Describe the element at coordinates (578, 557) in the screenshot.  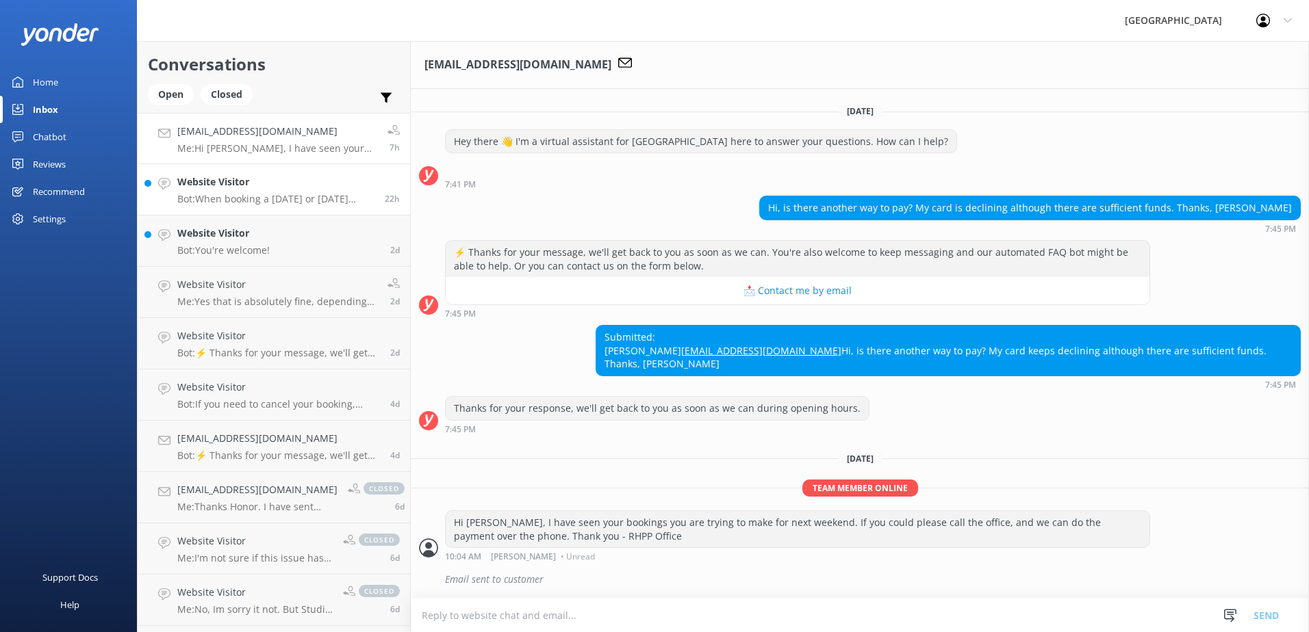
I see `span: • Unread` at that location.